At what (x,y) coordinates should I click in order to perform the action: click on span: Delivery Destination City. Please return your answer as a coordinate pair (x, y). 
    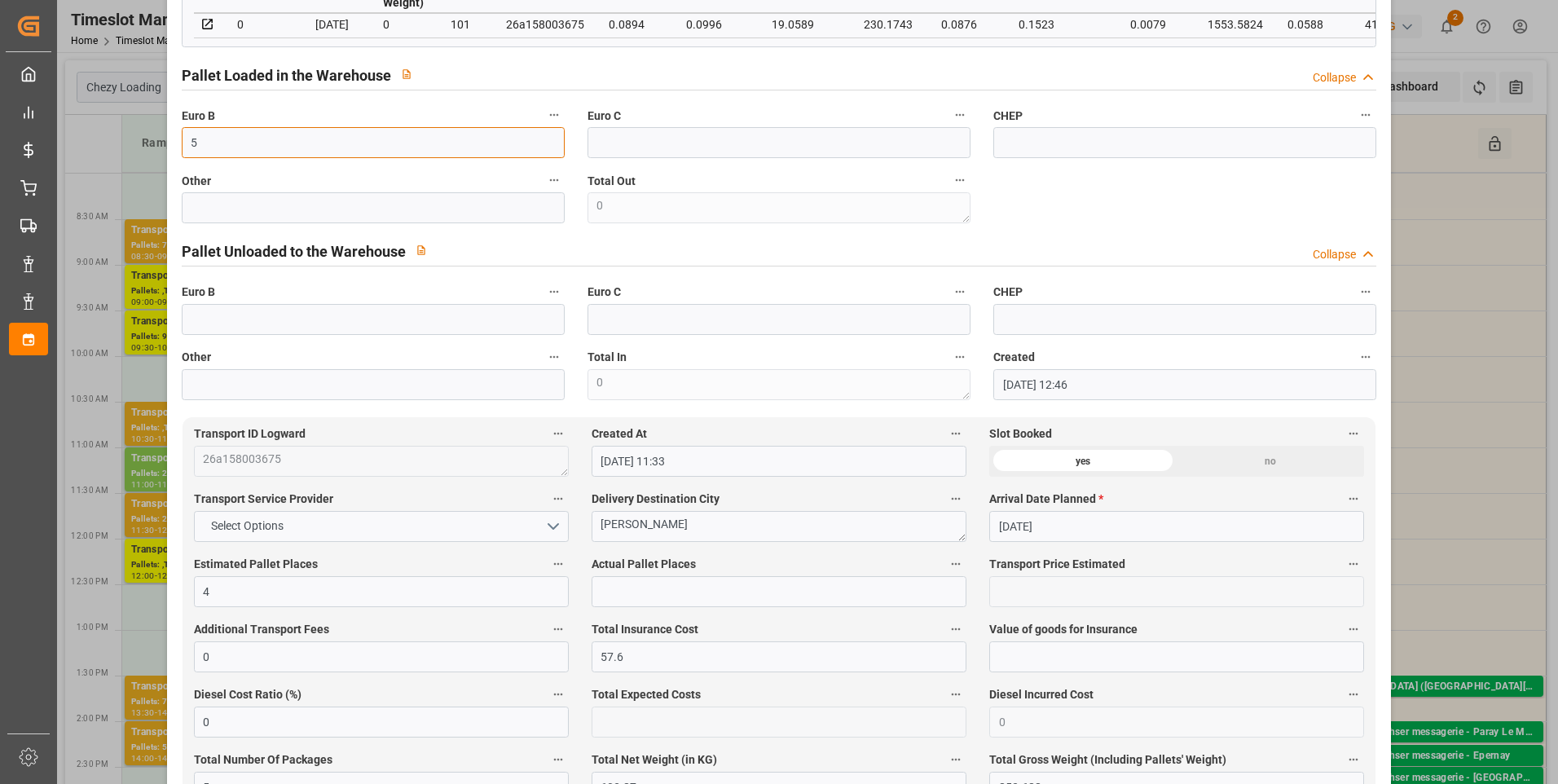
    Looking at the image, I should click on (655, 498).